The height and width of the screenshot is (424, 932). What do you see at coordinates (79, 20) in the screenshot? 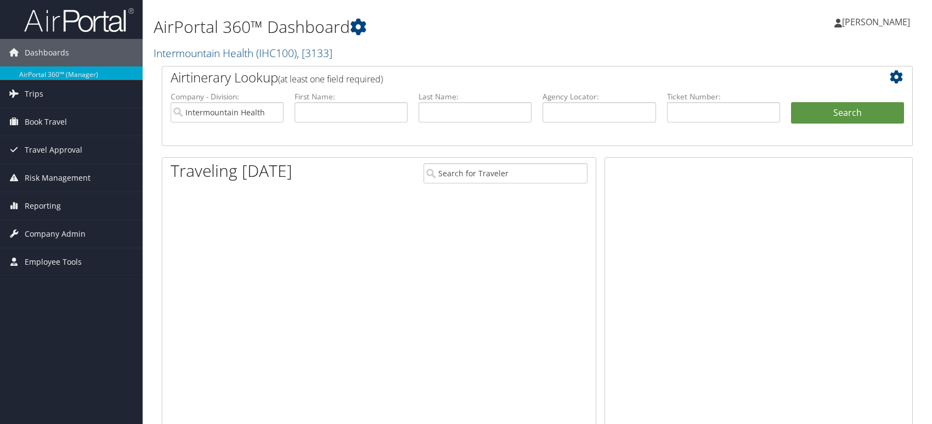
I see `img: airportal-logo.png` at bounding box center [79, 20].